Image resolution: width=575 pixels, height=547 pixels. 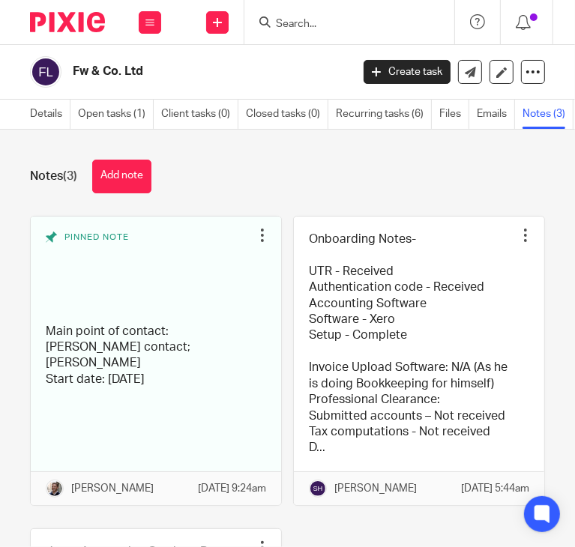 What do you see at coordinates (70, 176) in the screenshot?
I see `span: (3)` at bounding box center [70, 176].